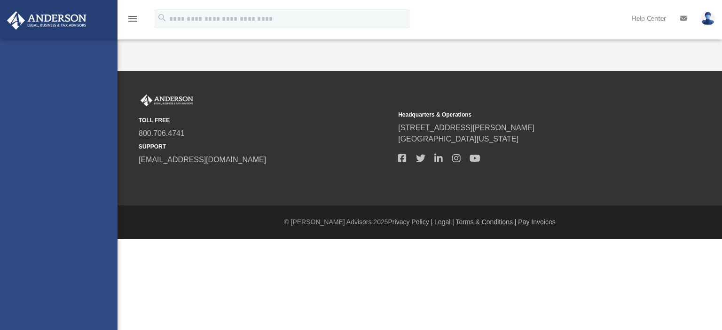  What do you see at coordinates (133, 19) in the screenshot?
I see `i: menu` at bounding box center [133, 19].